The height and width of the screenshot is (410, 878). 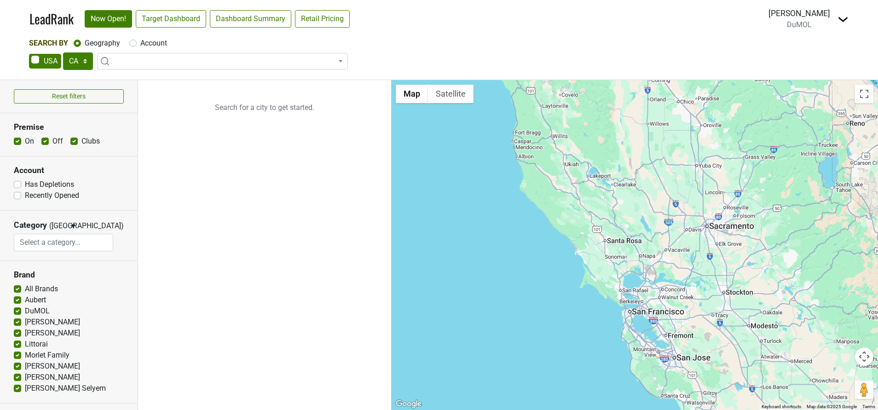 I want to click on h3: Premise, so click(x=69, y=127).